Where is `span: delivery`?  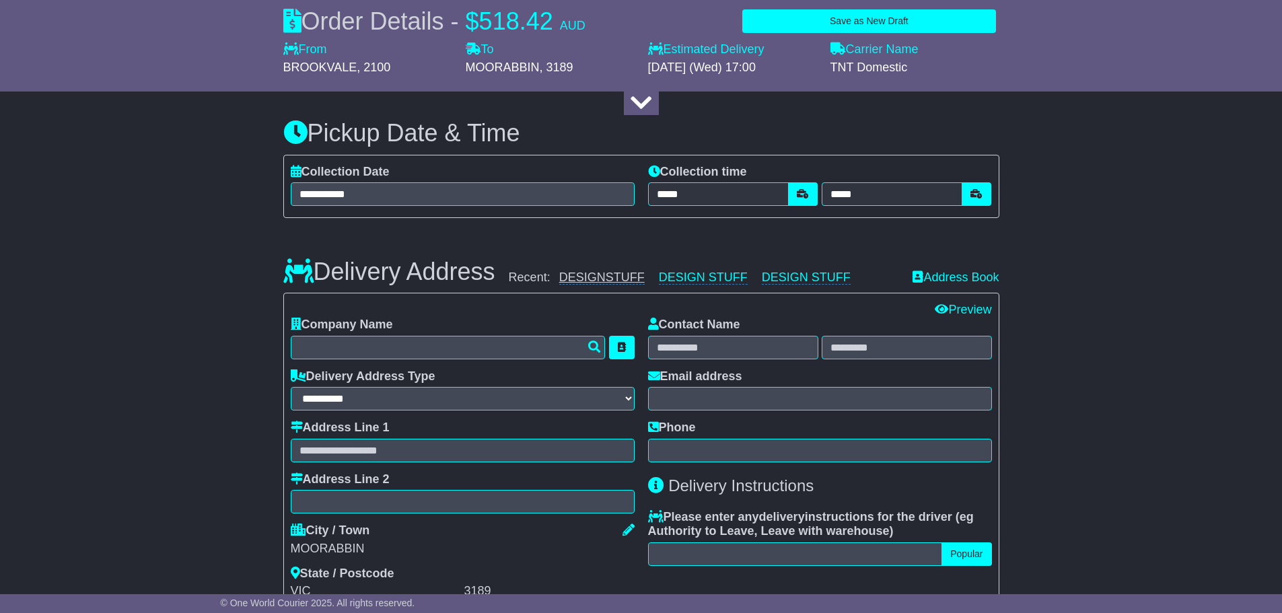
span: delivery is located at coordinates (782, 517).